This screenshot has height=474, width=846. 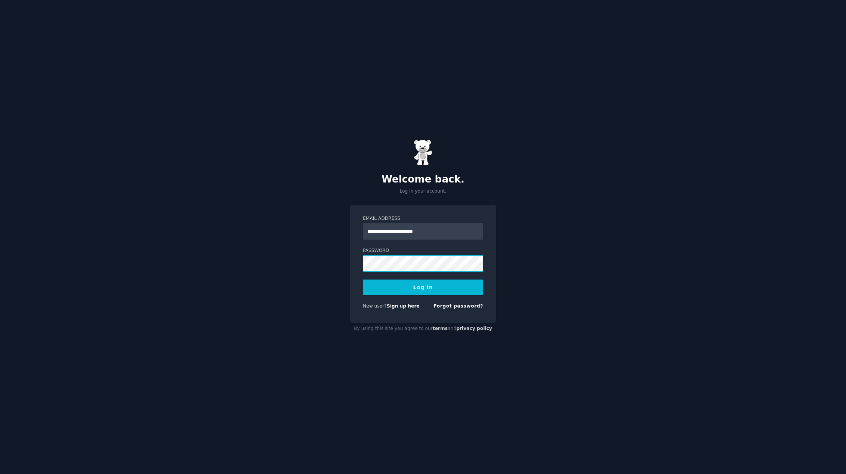 What do you see at coordinates (423, 251) in the screenshot?
I see `label: Password` at bounding box center [423, 251].